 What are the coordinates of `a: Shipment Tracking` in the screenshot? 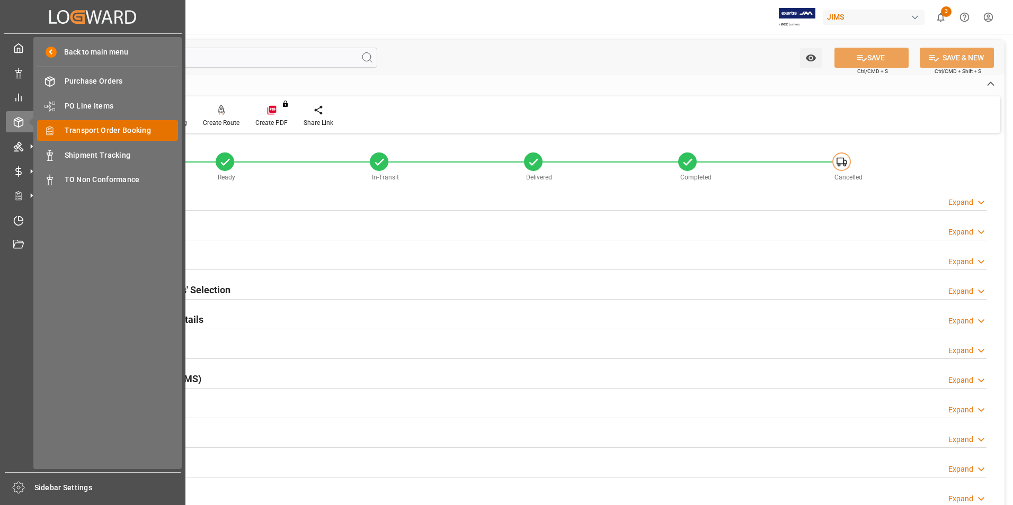 It's located at (108, 155).